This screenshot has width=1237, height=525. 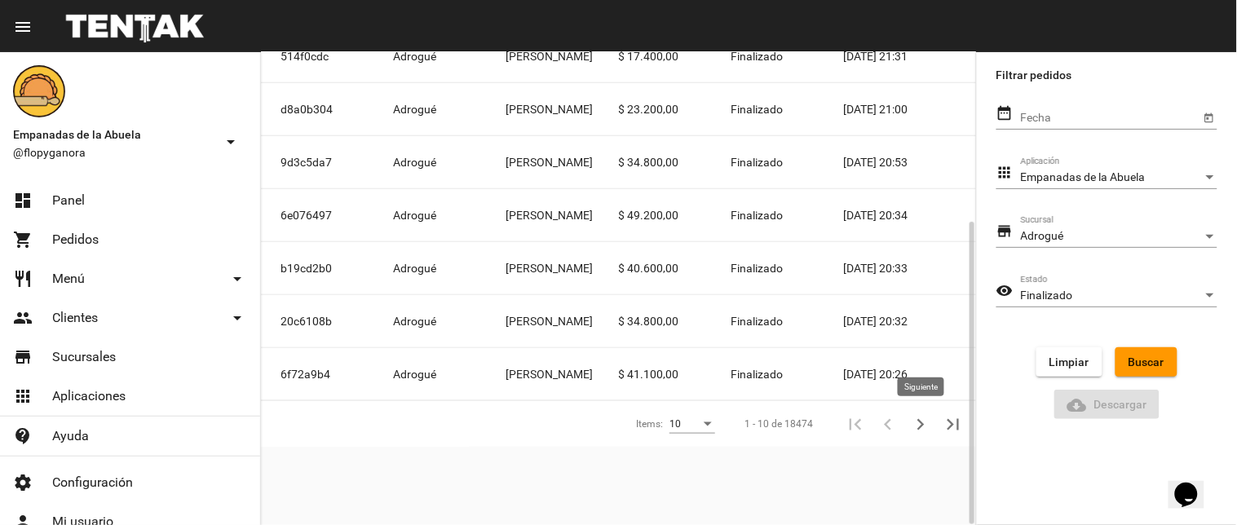 What do you see at coordinates (1005, 291) in the screenshot?
I see `mat-icon: visibility` at bounding box center [1005, 291].